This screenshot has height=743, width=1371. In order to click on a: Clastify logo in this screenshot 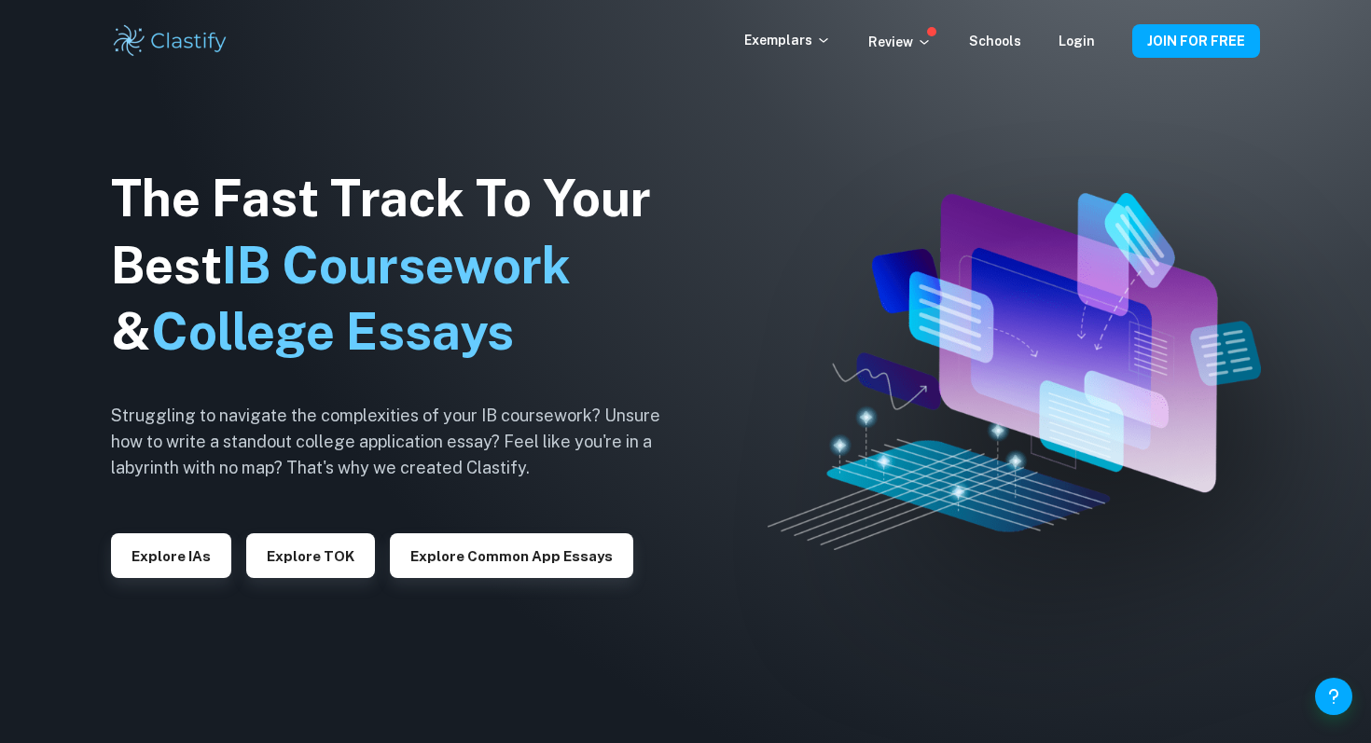, I will do `click(170, 41)`.